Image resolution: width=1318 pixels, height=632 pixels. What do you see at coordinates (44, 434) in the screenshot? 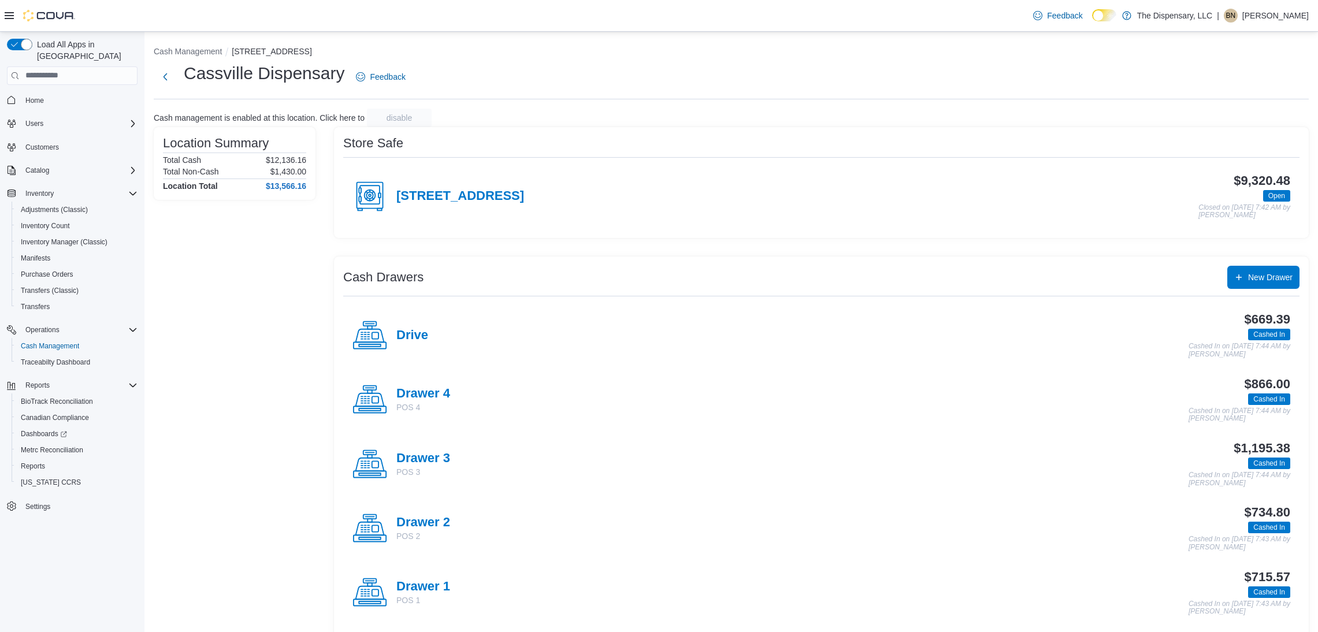
I see `span: Dashboards` at bounding box center [44, 434].